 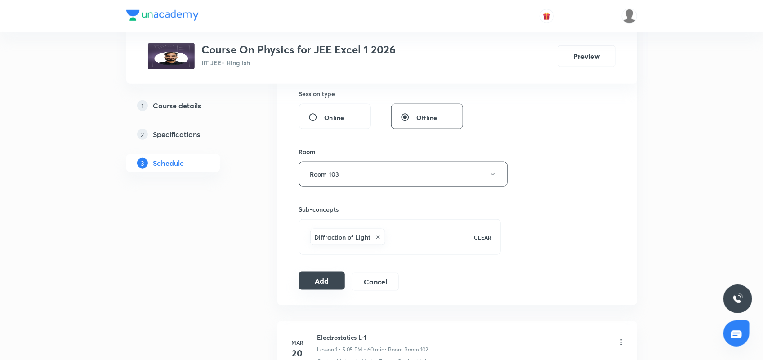 What do you see at coordinates (143, 134) in the screenshot?
I see `p: 2` at bounding box center [143, 134].